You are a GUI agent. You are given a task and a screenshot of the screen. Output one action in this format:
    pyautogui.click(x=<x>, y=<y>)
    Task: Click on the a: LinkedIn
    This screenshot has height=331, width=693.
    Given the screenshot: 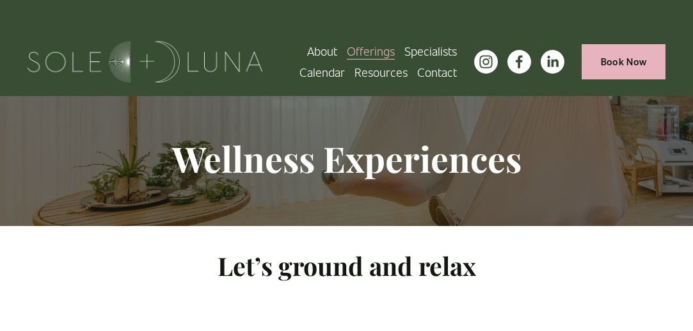 What is the action you would take?
    pyautogui.click(x=552, y=61)
    